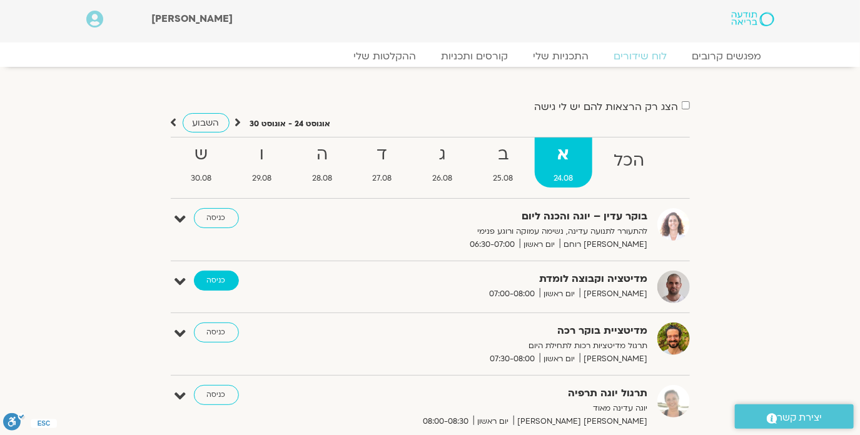 The width and height of the screenshot is (860, 435). I want to click on span: השבוע, so click(206, 123).